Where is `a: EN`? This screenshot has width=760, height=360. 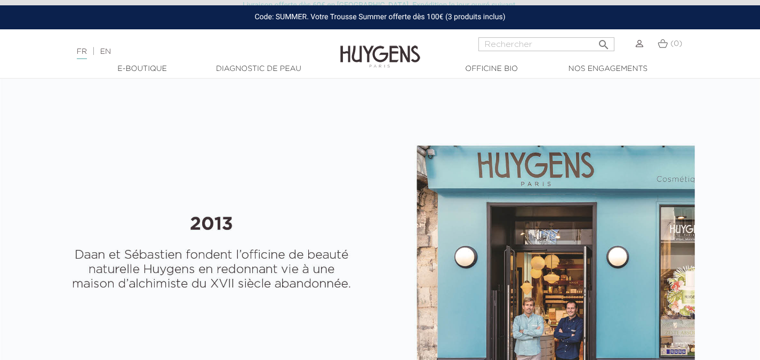
a: EN is located at coordinates (106, 52).